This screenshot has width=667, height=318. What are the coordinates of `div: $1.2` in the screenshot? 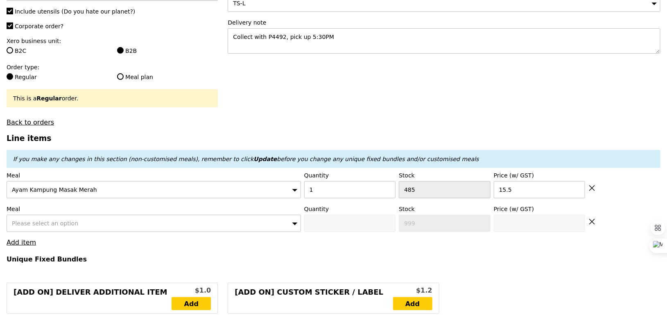 It's located at (413, 290).